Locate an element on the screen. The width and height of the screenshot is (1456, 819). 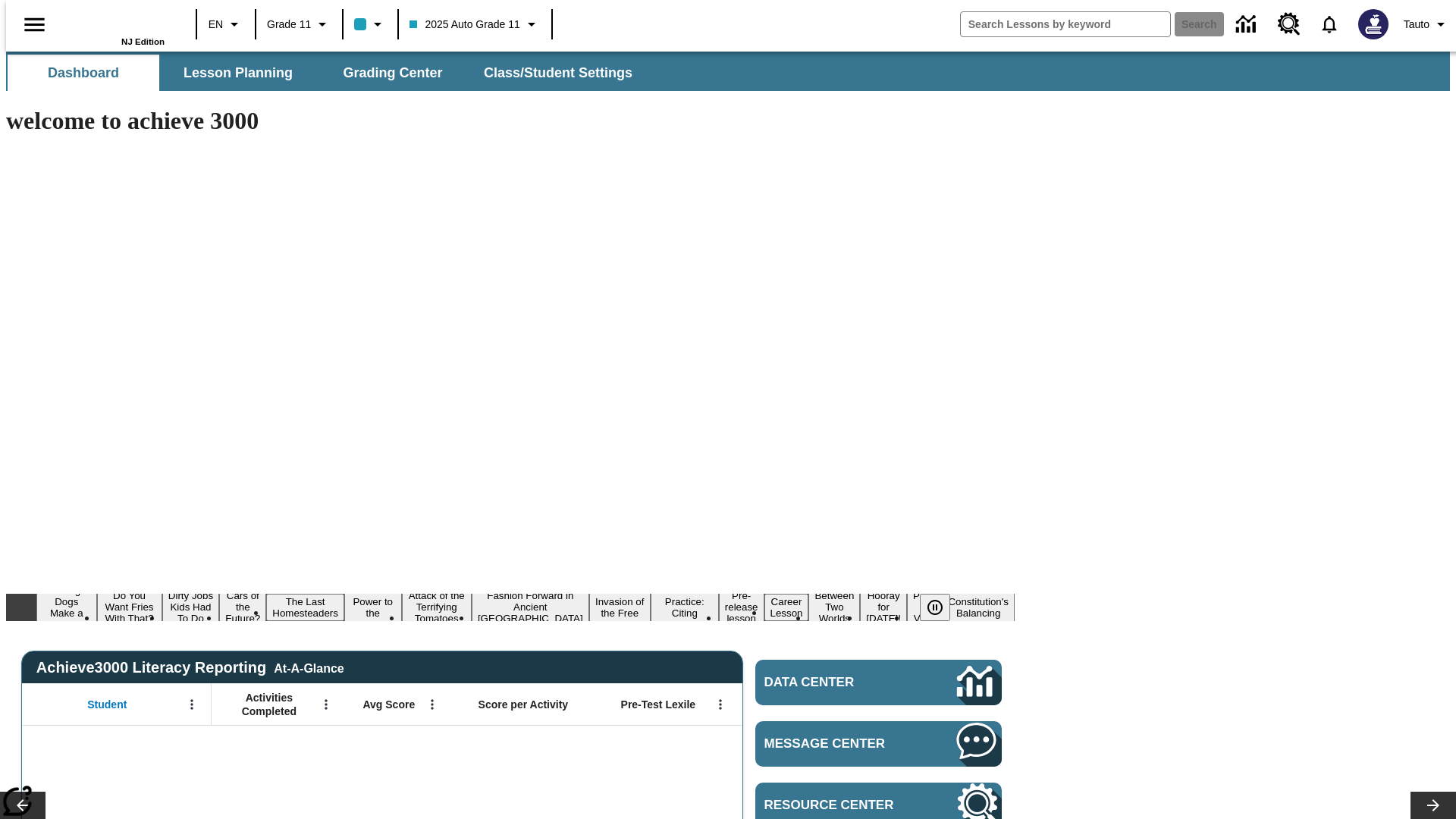
span: Pre-Test Lexile is located at coordinates (658, 705).